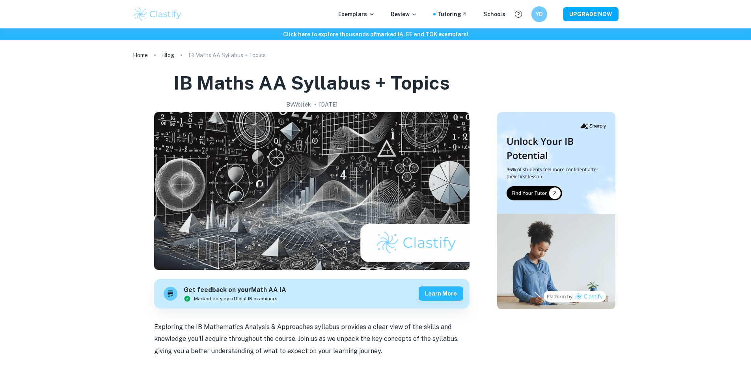 The image size is (751, 376). Describe the element at coordinates (158, 14) in the screenshot. I see `img: Clastify logo` at that location.